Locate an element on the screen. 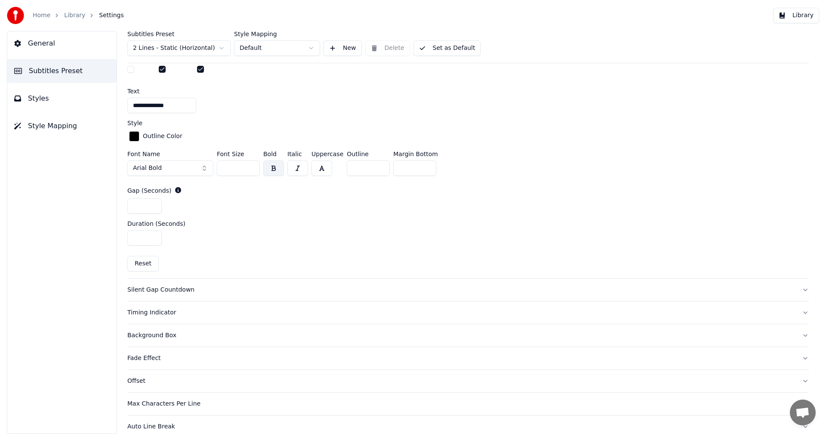 The height and width of the screenshot is (434, 826). button: Max Characters Per Line is located at coordinates (468, 404).